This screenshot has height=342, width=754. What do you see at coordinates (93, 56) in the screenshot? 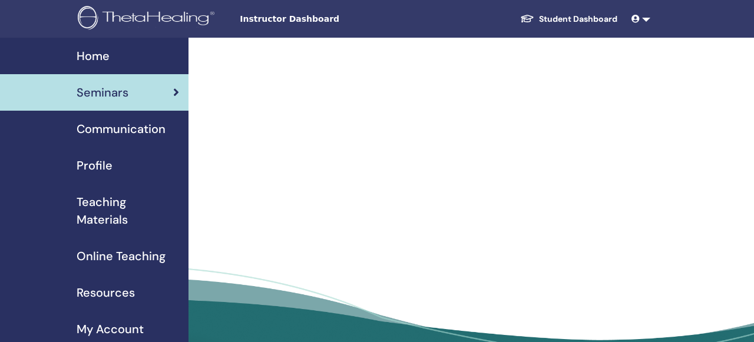
I see `span: Home` at bounding box center [93, 56].